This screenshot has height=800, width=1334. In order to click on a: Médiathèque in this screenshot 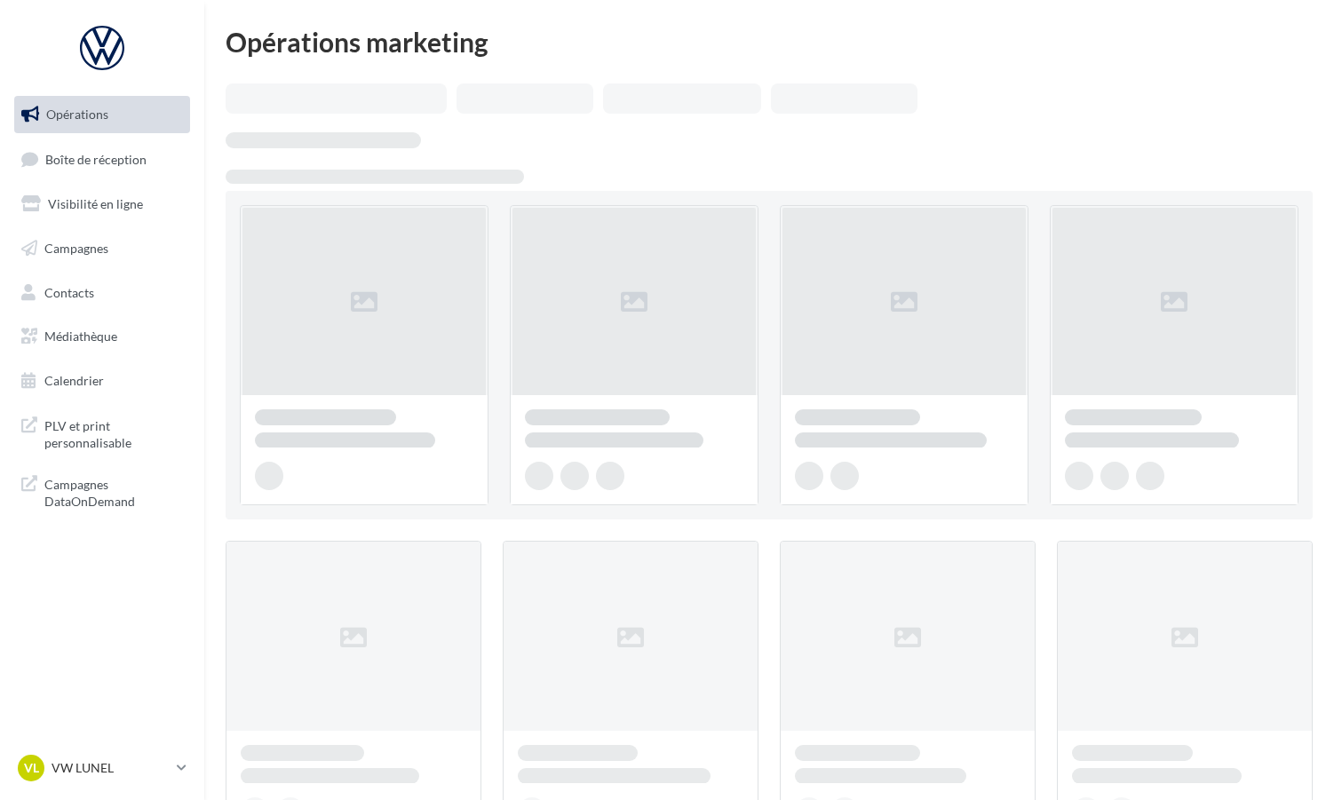, I will do `click(102, 337)`.